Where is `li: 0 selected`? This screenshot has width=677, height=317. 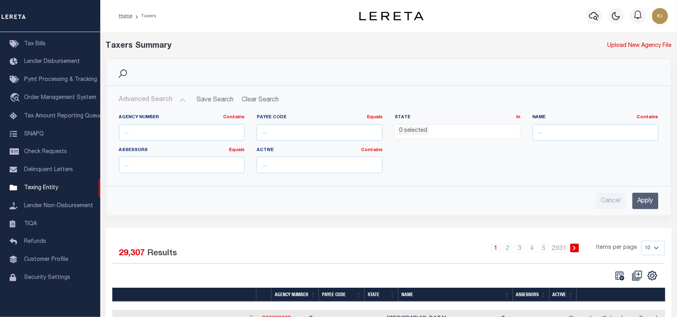 li: 0 selected is located at coordinates (413, 131).